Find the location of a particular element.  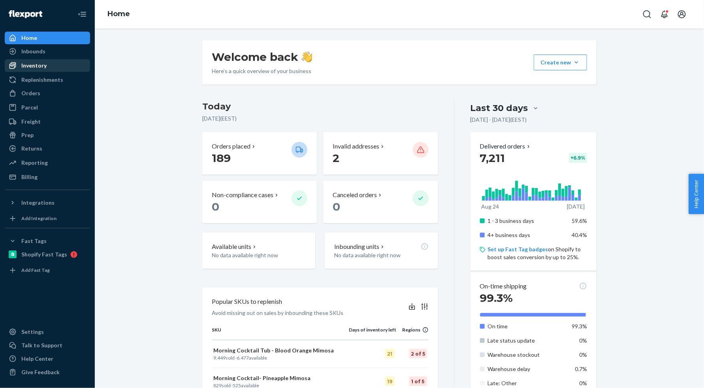

div: Orders is located at coordinates (31, 93).